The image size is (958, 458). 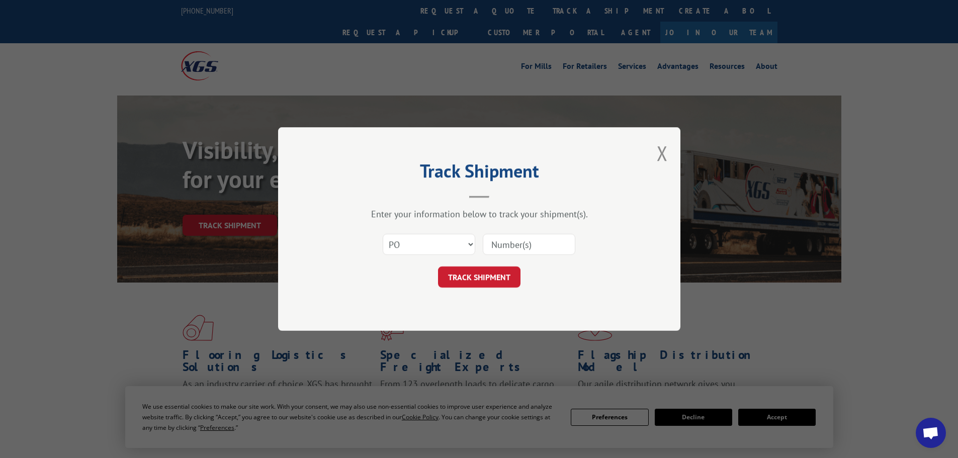 What do you see at coordinates (931, 433) in the screenshot?
I see `div: Open chat` at bounding box center [931, 433].